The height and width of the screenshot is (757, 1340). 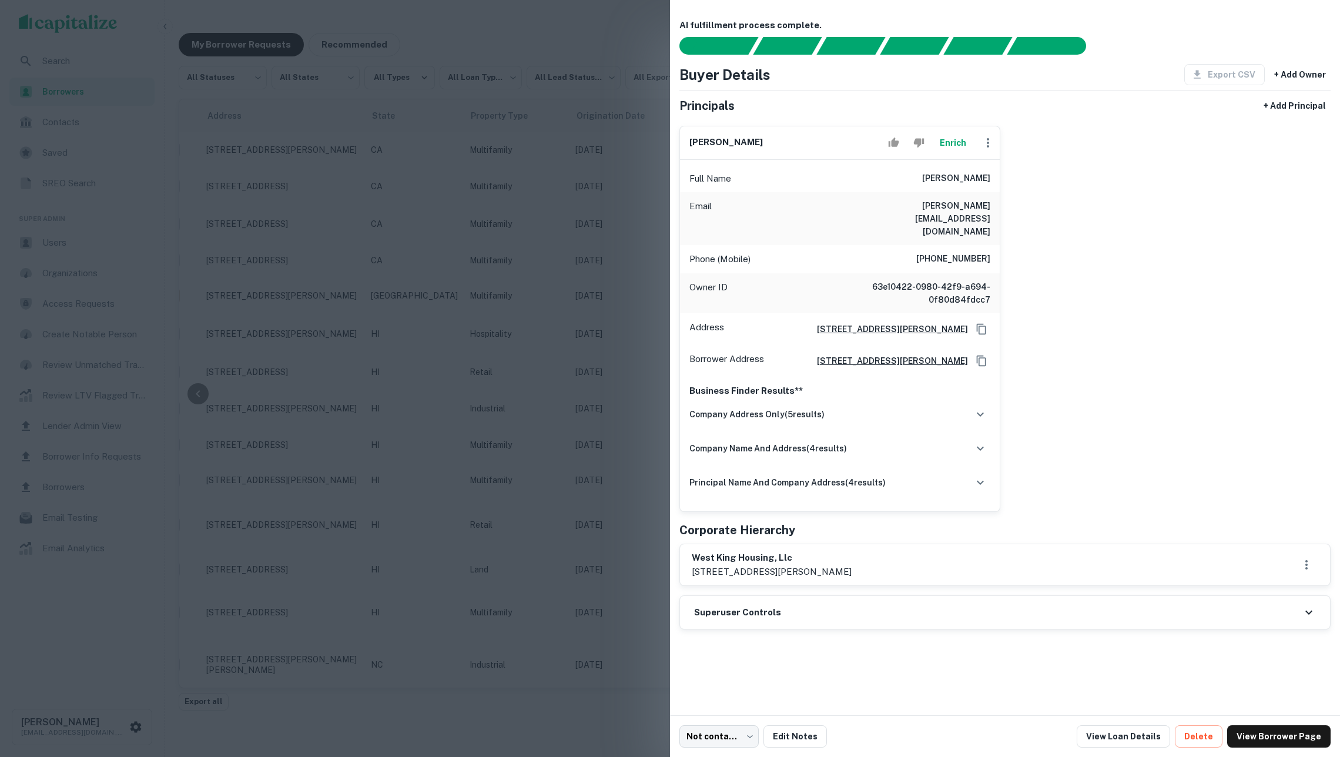 What do you see at coordinates (700, 219) in the screenshot?
I see `p: Email` at bounding box center [700, 219].